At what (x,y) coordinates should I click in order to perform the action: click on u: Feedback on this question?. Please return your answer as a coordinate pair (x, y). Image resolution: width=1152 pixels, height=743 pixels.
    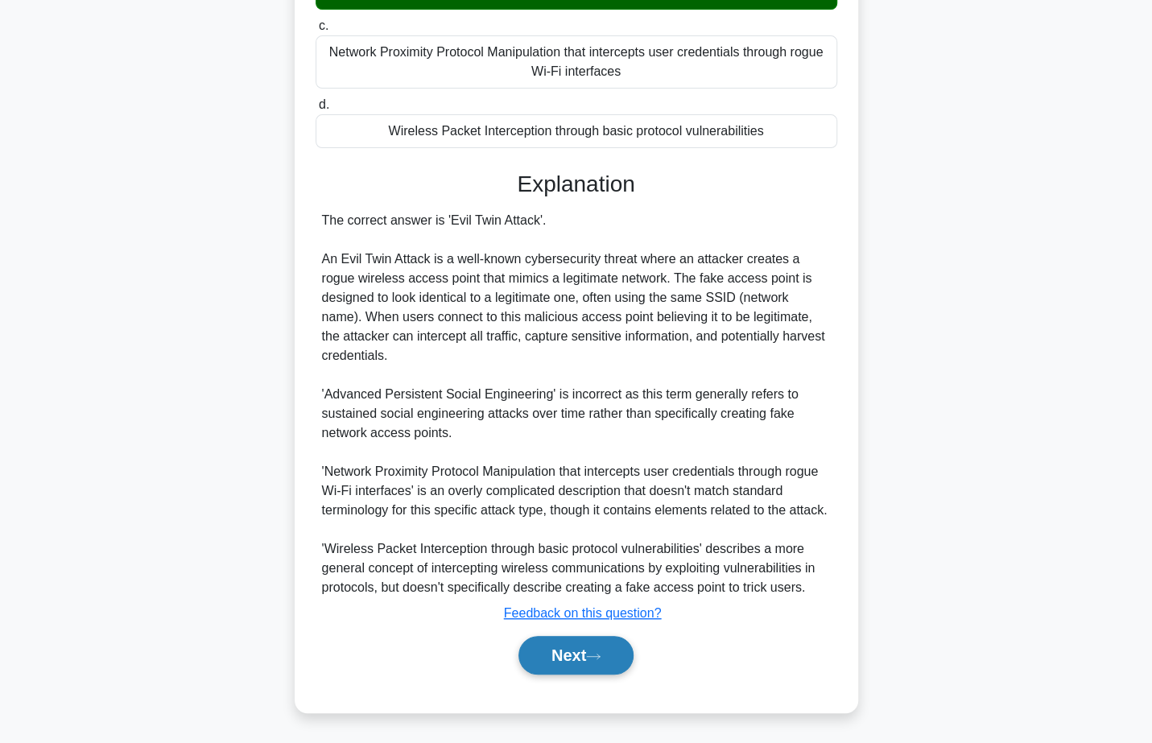
    Looking at the image, I should click on (583, 613).